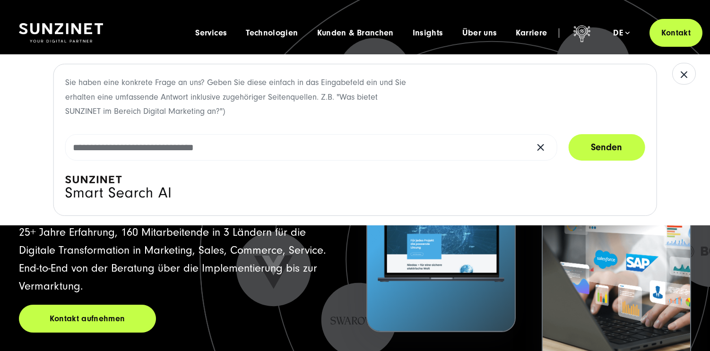  I want to click on a: Services, so click(211, 33).